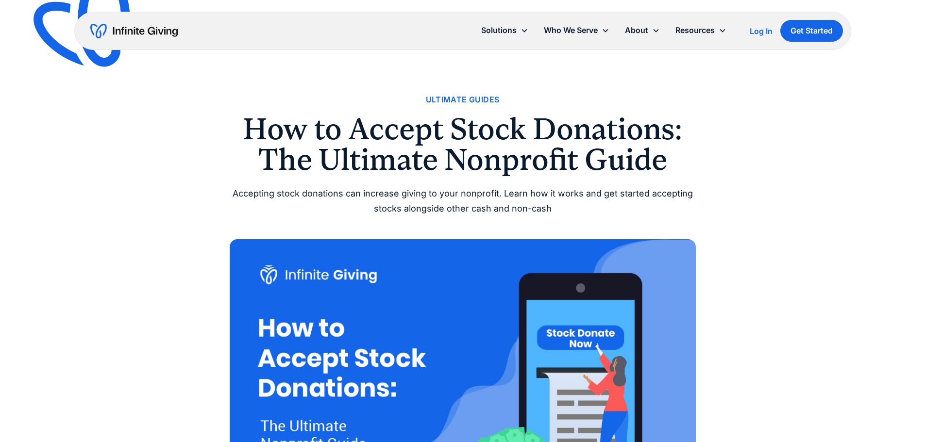 The image size is (925, 442). What do you see at coordinates (463, 100) in the screenshot?
I see `div: Ultimate Guides` at bounding box center [463, 100].